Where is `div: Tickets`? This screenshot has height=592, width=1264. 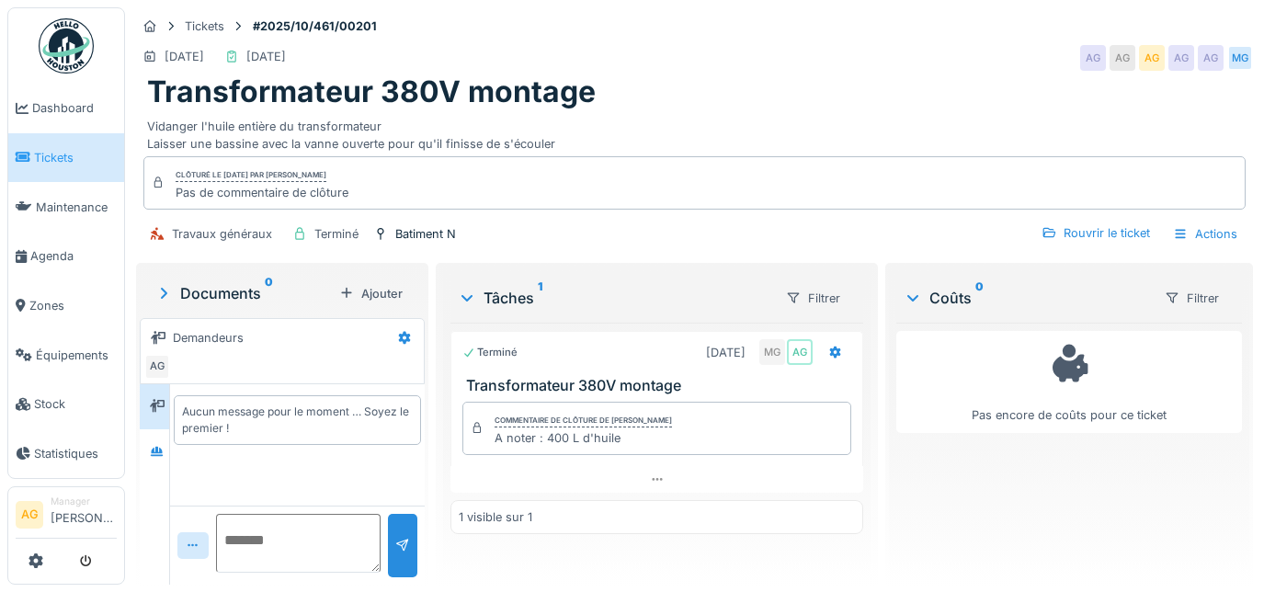
div: Tickets is located at coordinates (204, 26).